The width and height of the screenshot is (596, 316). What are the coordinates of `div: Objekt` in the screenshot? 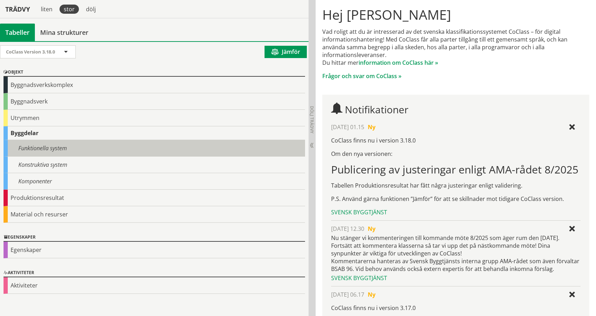 It's located at (154, 73).